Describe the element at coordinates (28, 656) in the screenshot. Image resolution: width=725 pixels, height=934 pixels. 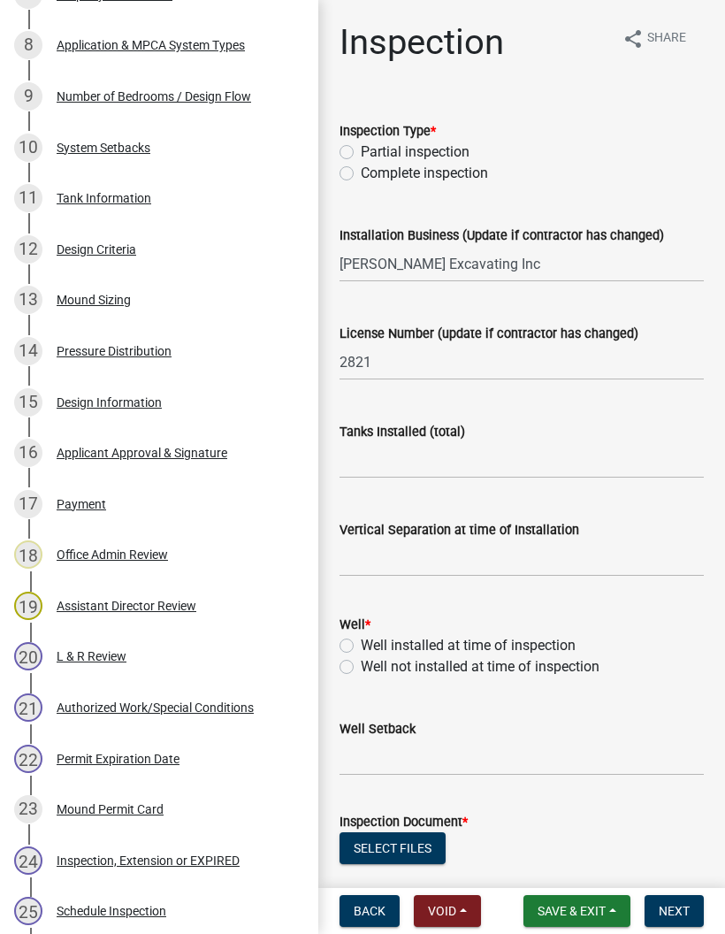
I see `div: 20` at that location.